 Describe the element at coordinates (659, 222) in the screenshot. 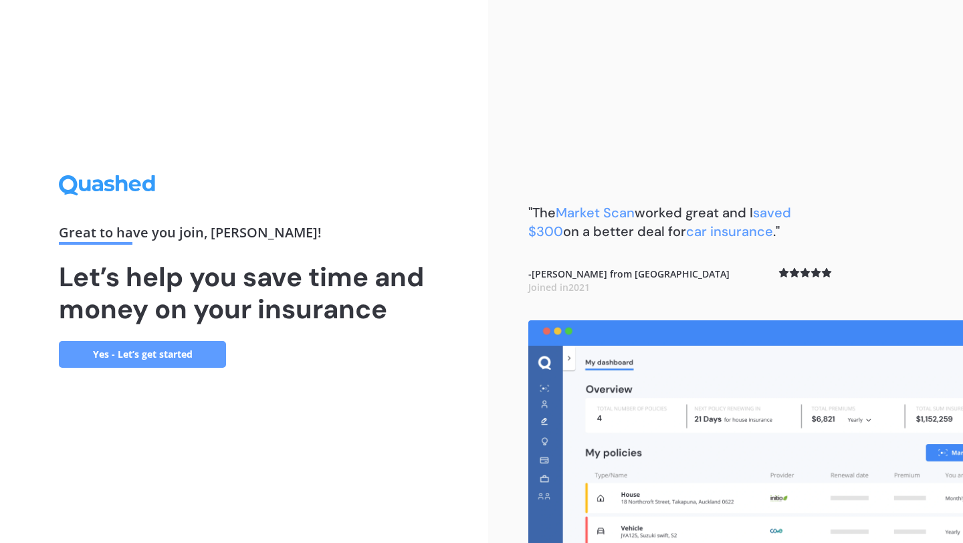

I see `span: saved $300` at that location.